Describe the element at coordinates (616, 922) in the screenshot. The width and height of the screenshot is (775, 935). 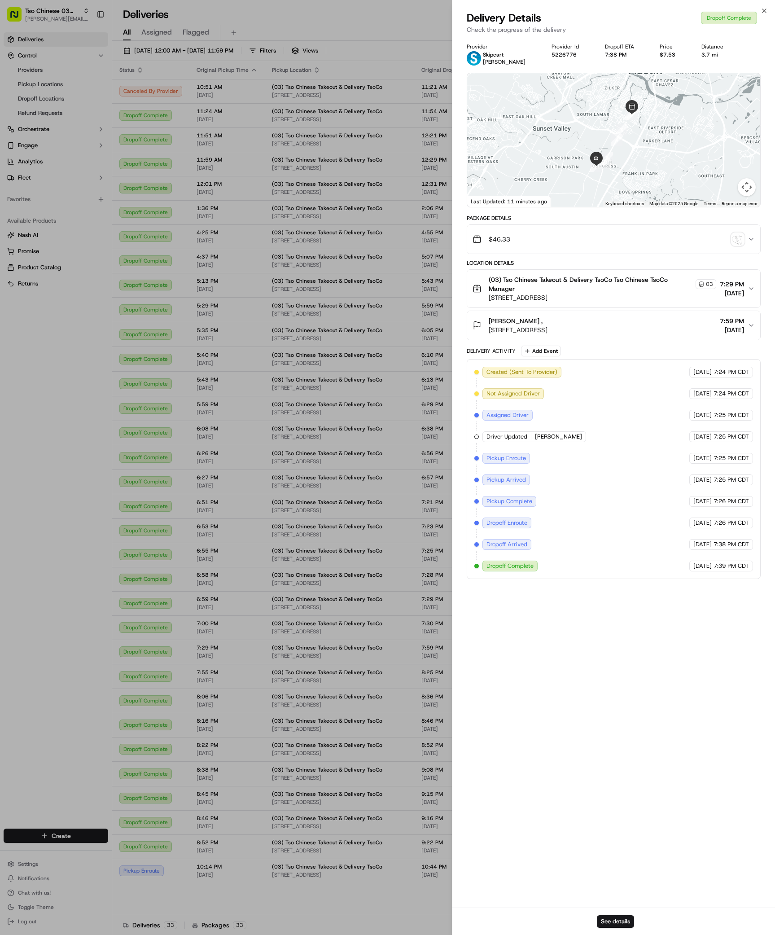
I see `button: See details` at that location.